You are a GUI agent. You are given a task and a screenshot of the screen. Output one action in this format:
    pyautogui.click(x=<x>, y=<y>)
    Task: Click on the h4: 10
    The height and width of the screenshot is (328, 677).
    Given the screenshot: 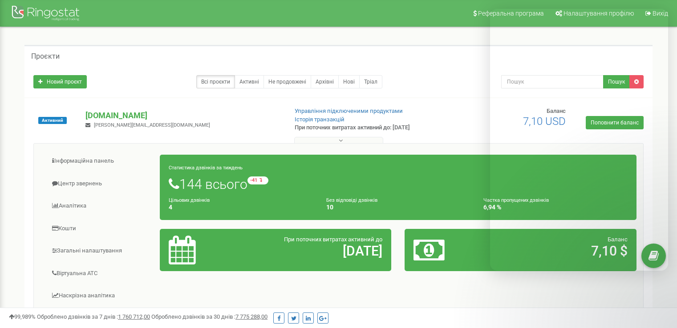 What is the action you would take?
    pyautogui.click(x=398, y=207)
    